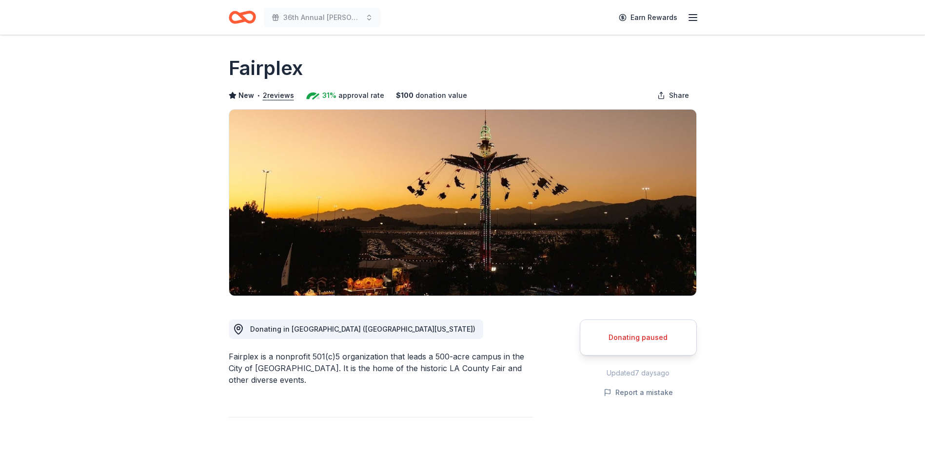 Image resolution: width=925 pixels, height=450 pixels. I want to click on span: $ 100, so click(405, 96).